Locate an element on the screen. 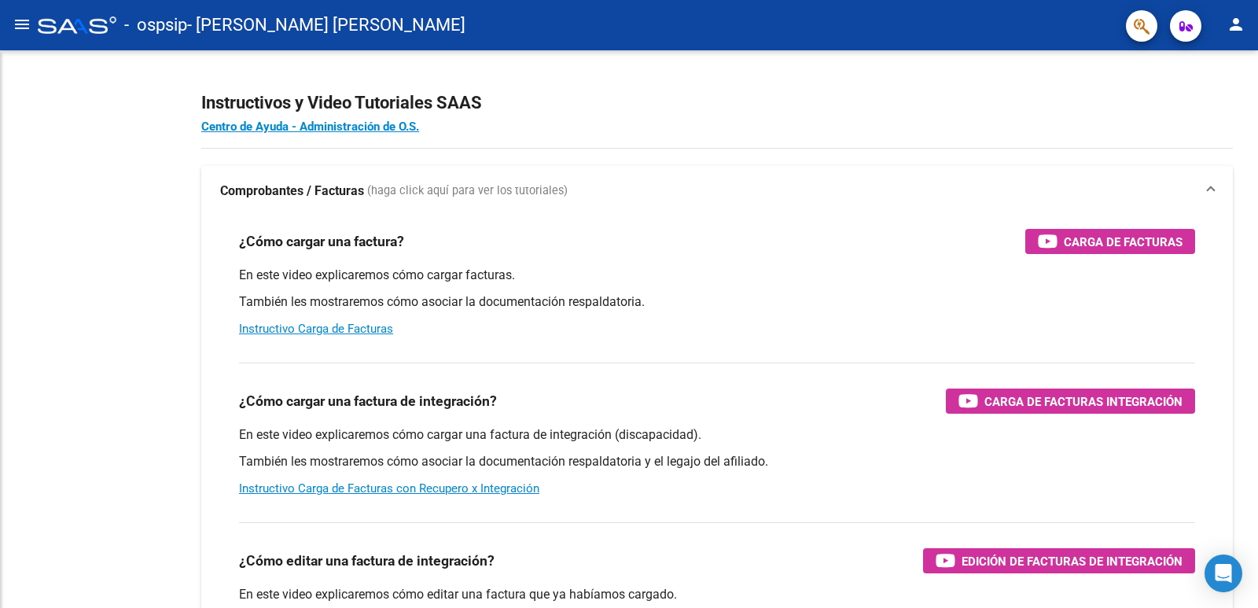 This screenshot has height=608, width=1258. span: (haga click aquí para ver los tutoriales) is located at coordinates (467, 191).